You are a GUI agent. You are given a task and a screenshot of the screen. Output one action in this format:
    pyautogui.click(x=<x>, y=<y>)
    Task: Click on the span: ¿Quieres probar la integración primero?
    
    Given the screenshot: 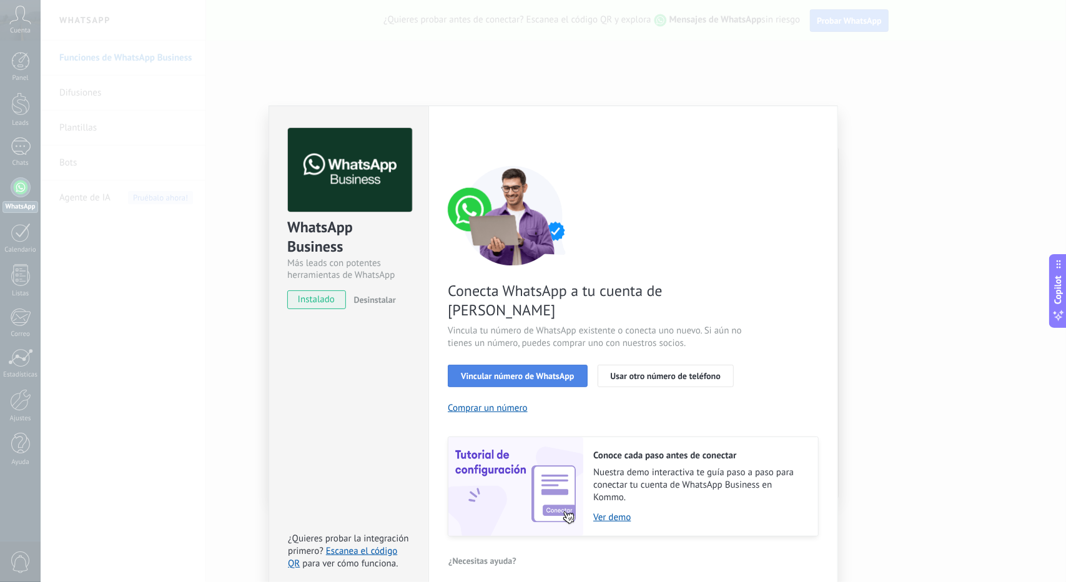 What is the action you would take?
    pyautogui.click(x=349, y=545)
    